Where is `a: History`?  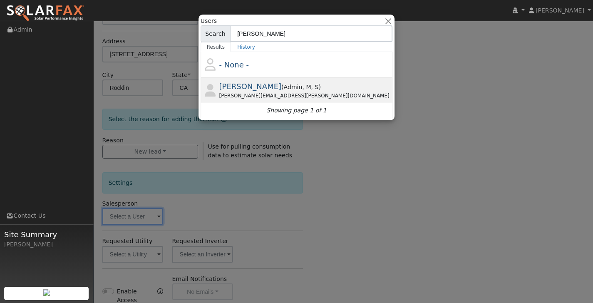 a: History is located at coordinates (246, 47).